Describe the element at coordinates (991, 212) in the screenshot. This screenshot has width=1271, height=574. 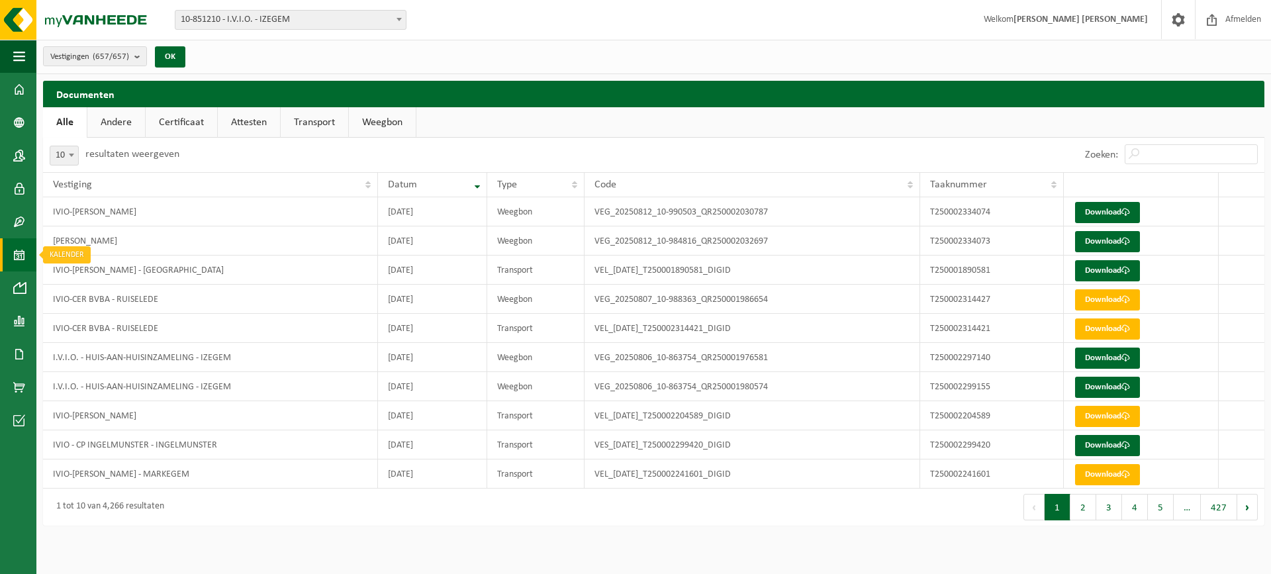
I see `td: T250002334074` at that location.